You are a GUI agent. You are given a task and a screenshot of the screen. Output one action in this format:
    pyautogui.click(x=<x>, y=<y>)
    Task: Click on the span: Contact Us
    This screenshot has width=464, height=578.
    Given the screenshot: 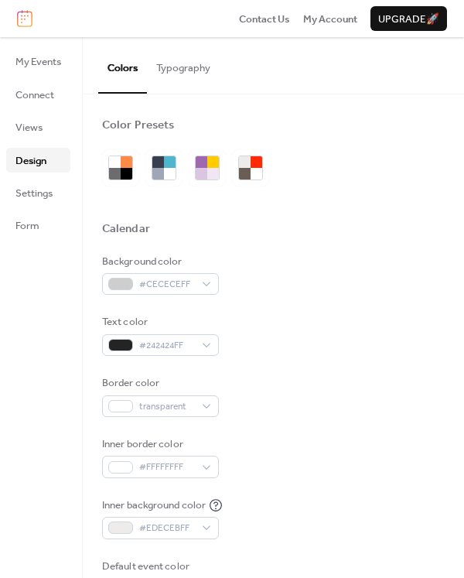 What is the action you would take?
    pyautogui.click(x=265, y=19)
    